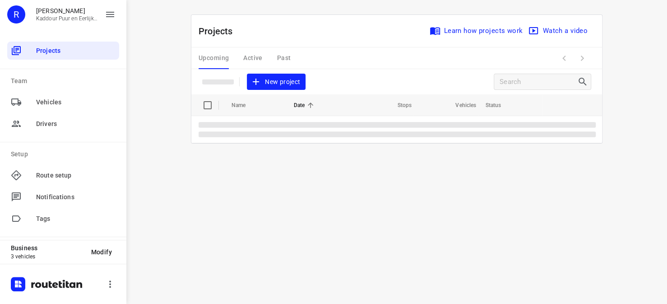 The width and height of the screenshot is (667, 304). I want to click on div: Search, so click(584, 82).